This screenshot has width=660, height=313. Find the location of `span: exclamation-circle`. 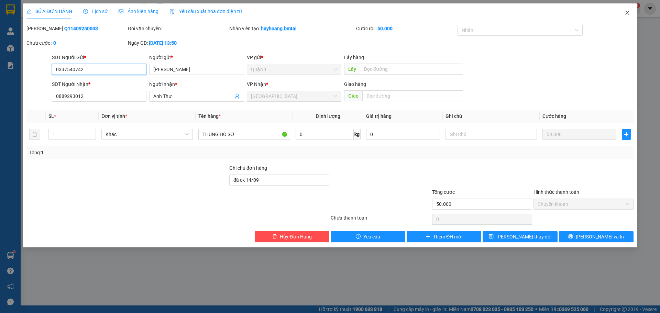

span: exclamation-circle is located at coordinates (358, 237).